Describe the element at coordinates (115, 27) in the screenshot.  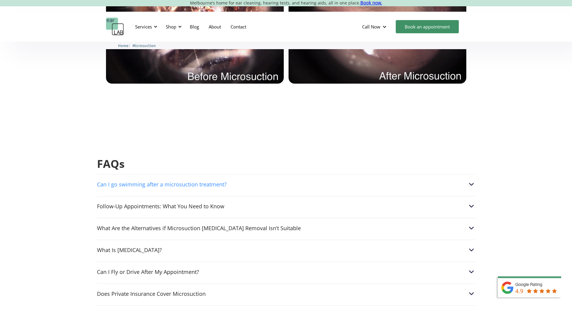
I see `a: home` at that location.